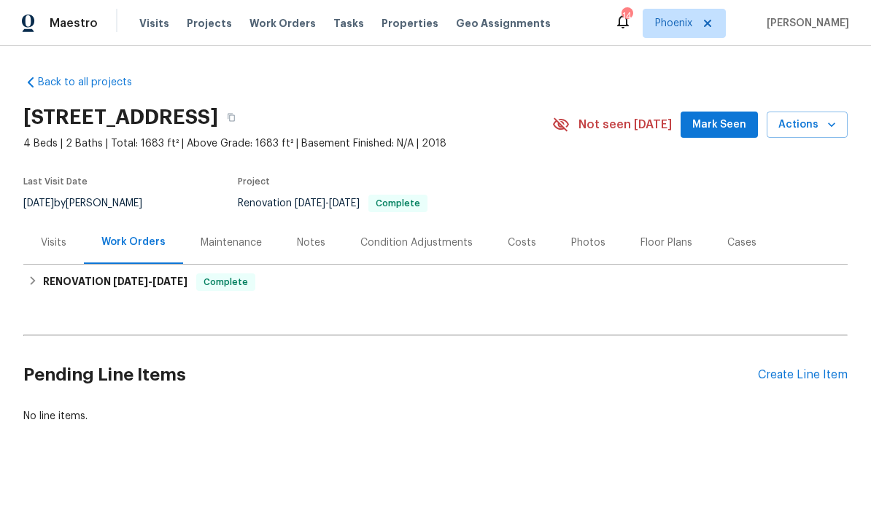  Describe the element at coordinates (588, 243) in the screenshot. I see `div: Photos` at that location.